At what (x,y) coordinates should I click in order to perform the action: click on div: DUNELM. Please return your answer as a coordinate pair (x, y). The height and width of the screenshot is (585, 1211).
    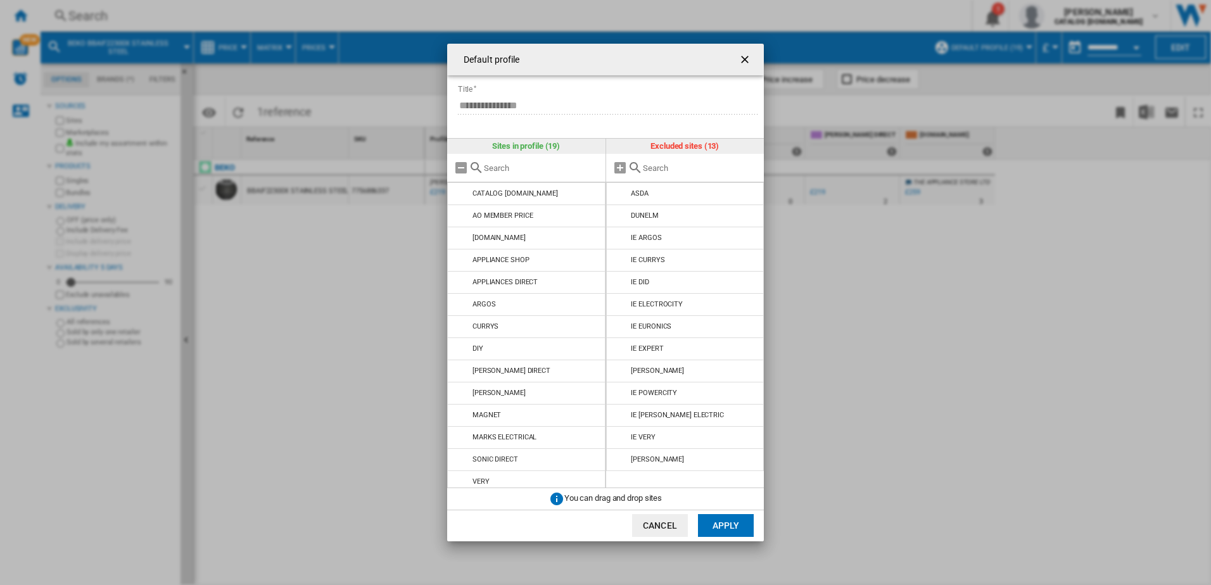
    Looking at the image, I should click on (644, 215).